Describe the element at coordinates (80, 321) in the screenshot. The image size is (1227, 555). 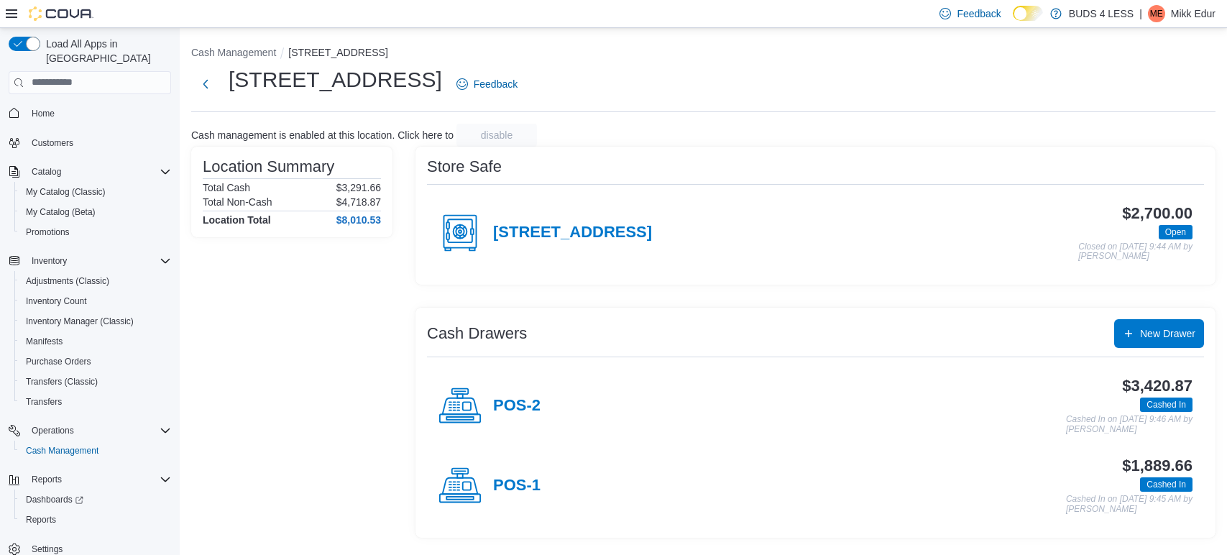
I see `span: Inventory Manager (Classic)` at that location.